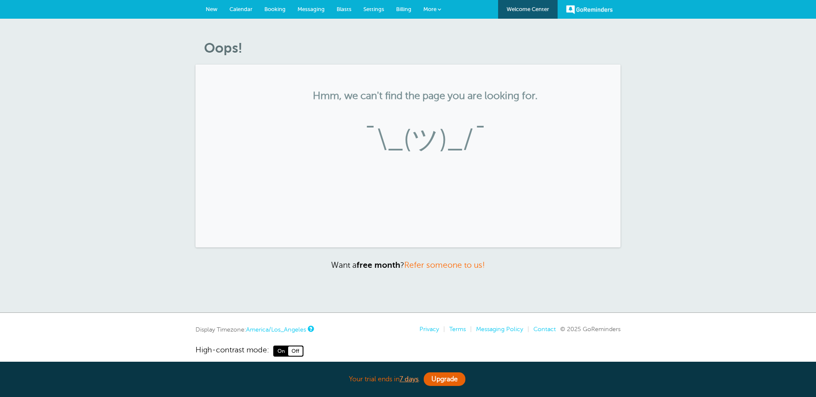 The width and height of the screenshot is (816, 397). Describe the element at coordinates (276, 330) in the screenshot. I see `a: America/Los_Angeles` at that location.